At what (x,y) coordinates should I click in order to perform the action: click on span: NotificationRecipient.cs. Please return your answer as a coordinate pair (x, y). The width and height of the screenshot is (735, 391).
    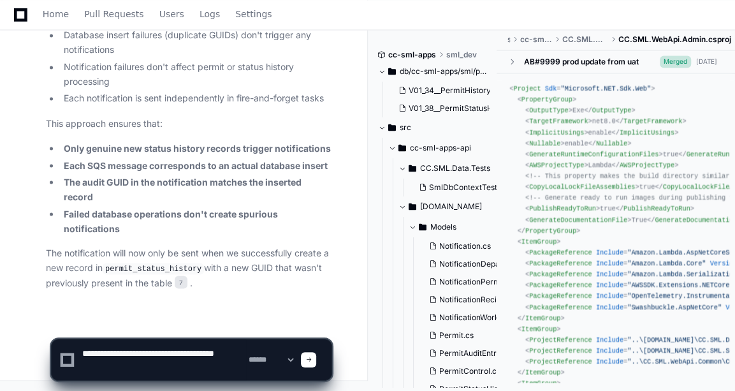
    Looking at the image, I should click on (482, 300).